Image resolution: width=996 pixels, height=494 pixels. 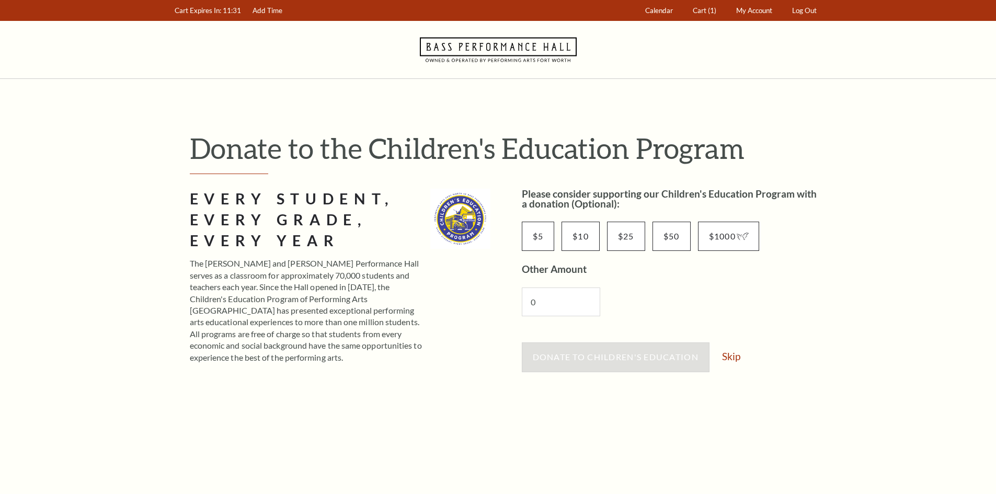 I want to click on span: Donate to Children's Education, so click(x=616, y=357).